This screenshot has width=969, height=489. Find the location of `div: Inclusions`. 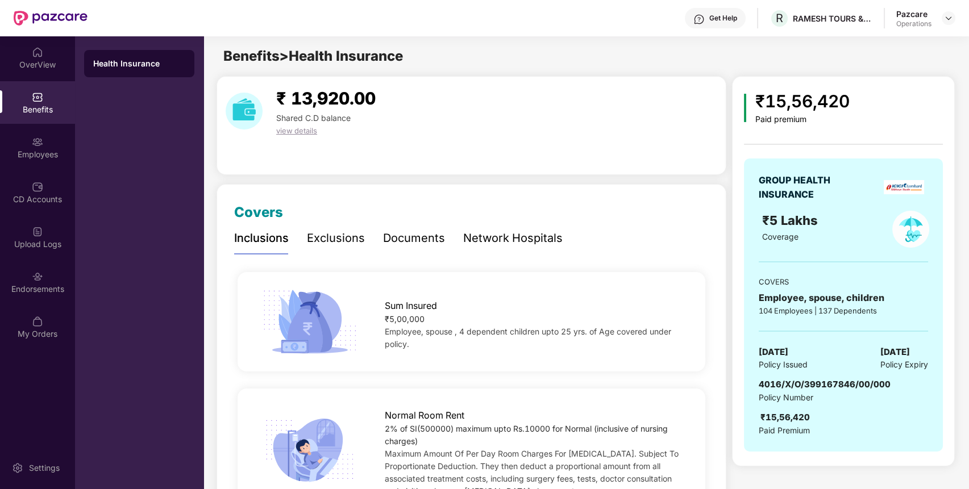

div: Inclusions is located at coordinates (261, 238).